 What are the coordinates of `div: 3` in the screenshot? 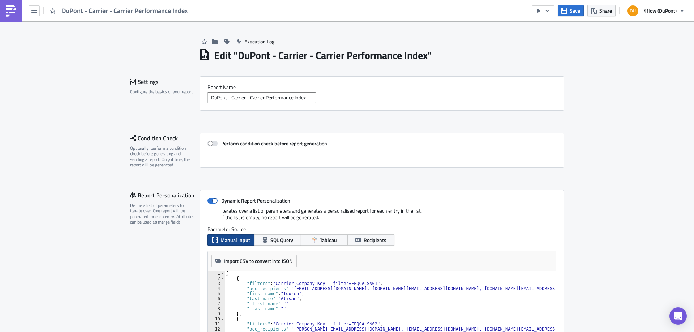 It's located at (216, 284).